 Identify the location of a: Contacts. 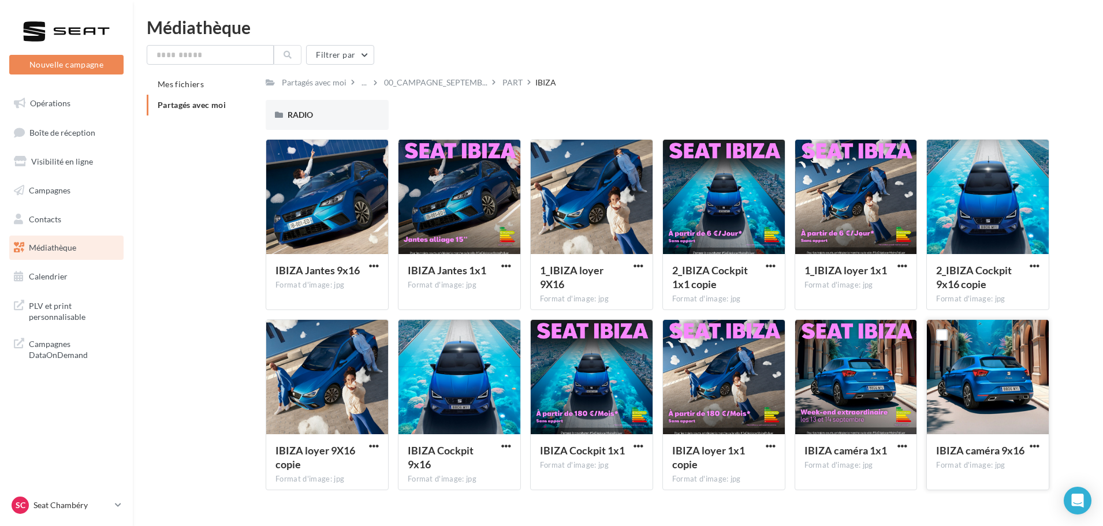
(66, 219).